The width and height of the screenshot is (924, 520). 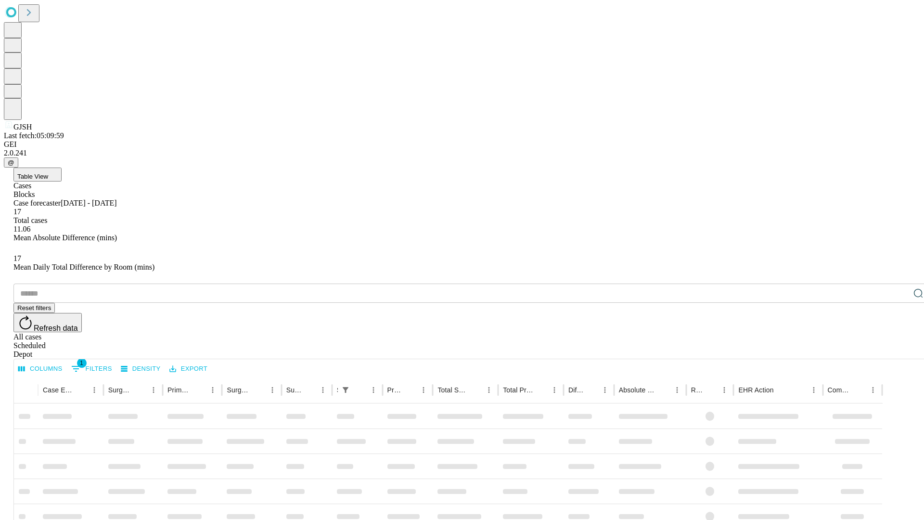 I want to click on div: 2.0.241, so click(x=462, y=153).